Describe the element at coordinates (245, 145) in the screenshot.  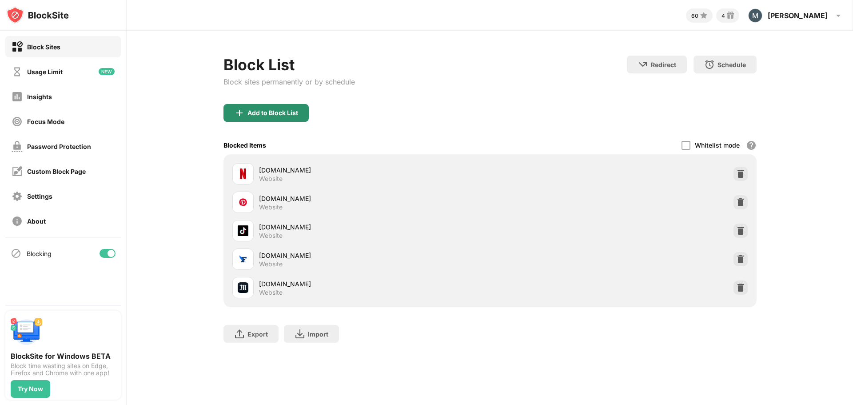
I see `div: Blocked Items` at that location.